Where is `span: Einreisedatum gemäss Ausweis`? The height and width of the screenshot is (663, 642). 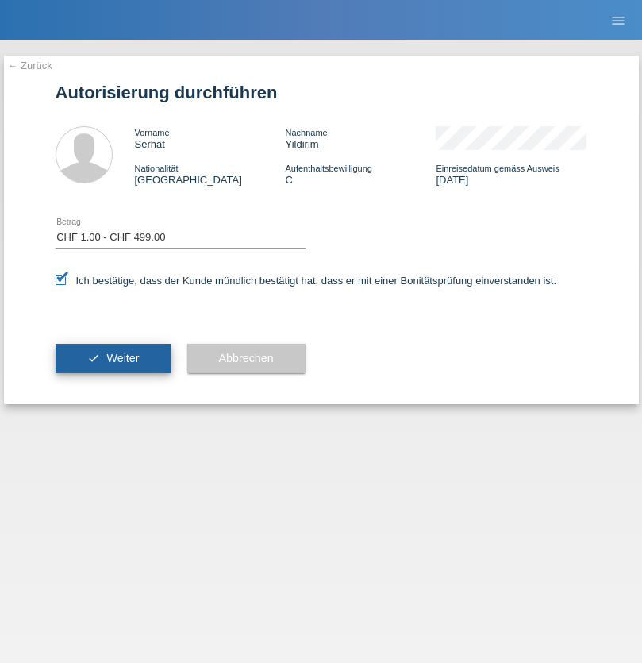 span: Einreisedatum gemäss Ausweis is located at coordinates (497, 168).